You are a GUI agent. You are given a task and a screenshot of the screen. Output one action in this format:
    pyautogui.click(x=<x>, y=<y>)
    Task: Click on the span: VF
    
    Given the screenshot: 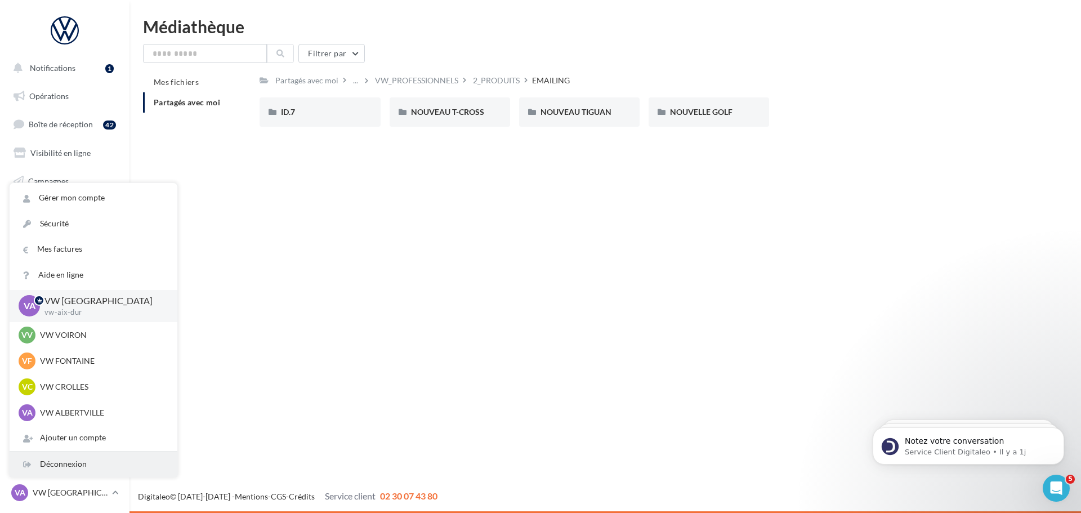 What is the action you would take?
    pyautogui.click(x=27, y=361)
    